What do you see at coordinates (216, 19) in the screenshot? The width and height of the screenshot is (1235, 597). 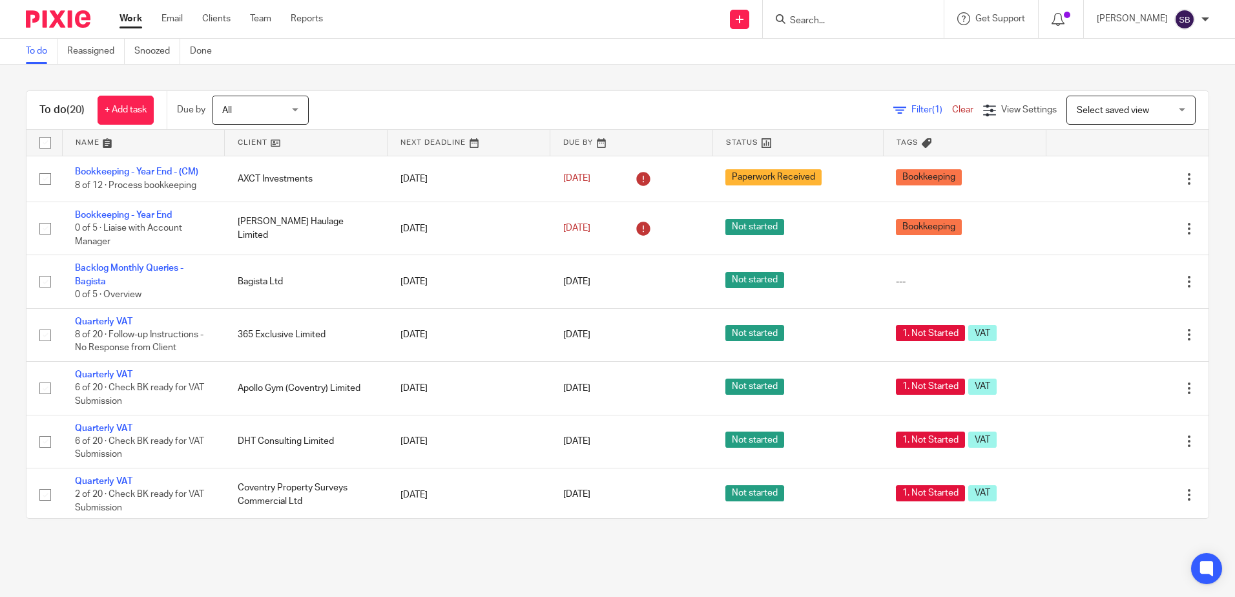 I see `a: Clients` at bounding box center [216, 19].